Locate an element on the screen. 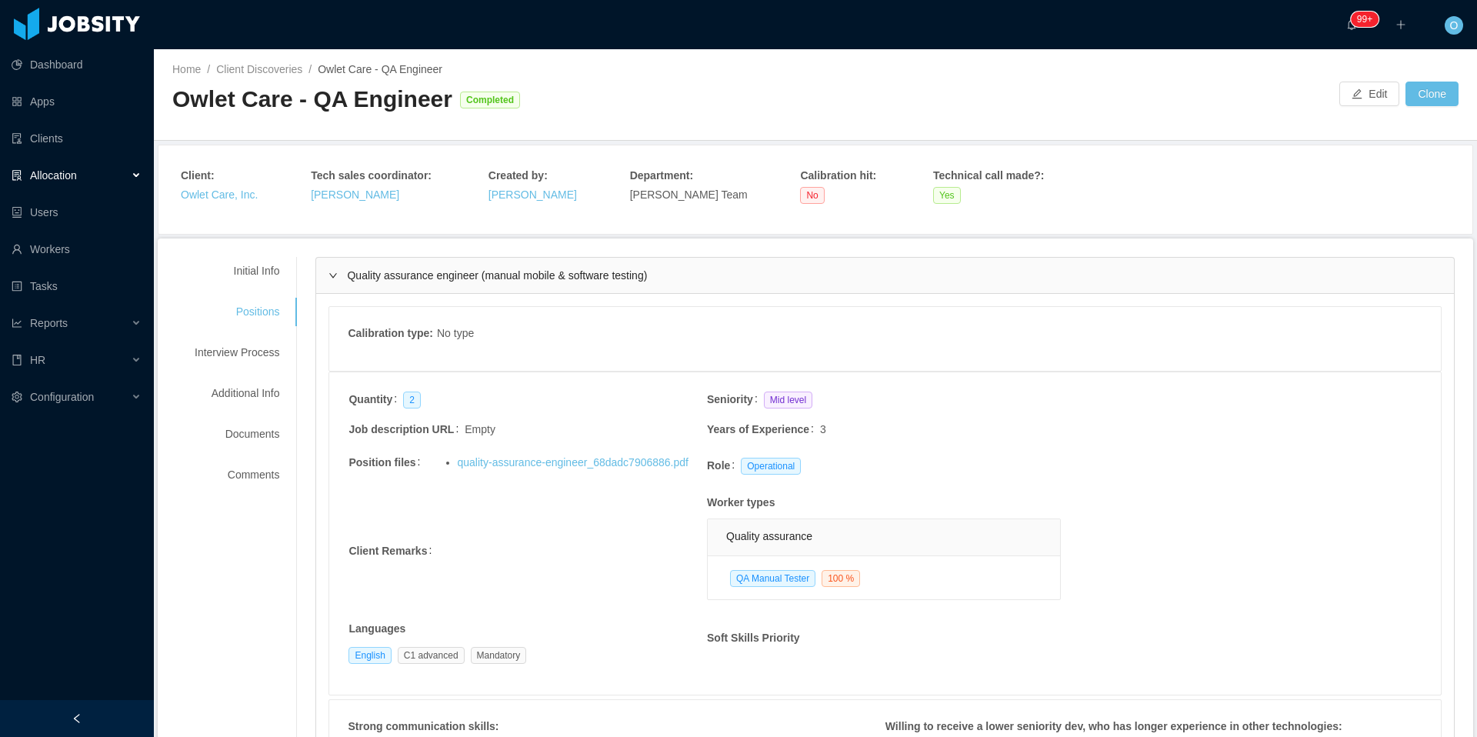 This screenshot has height=737, width=1477. span: Mid level is located at coordinates (788, 400).